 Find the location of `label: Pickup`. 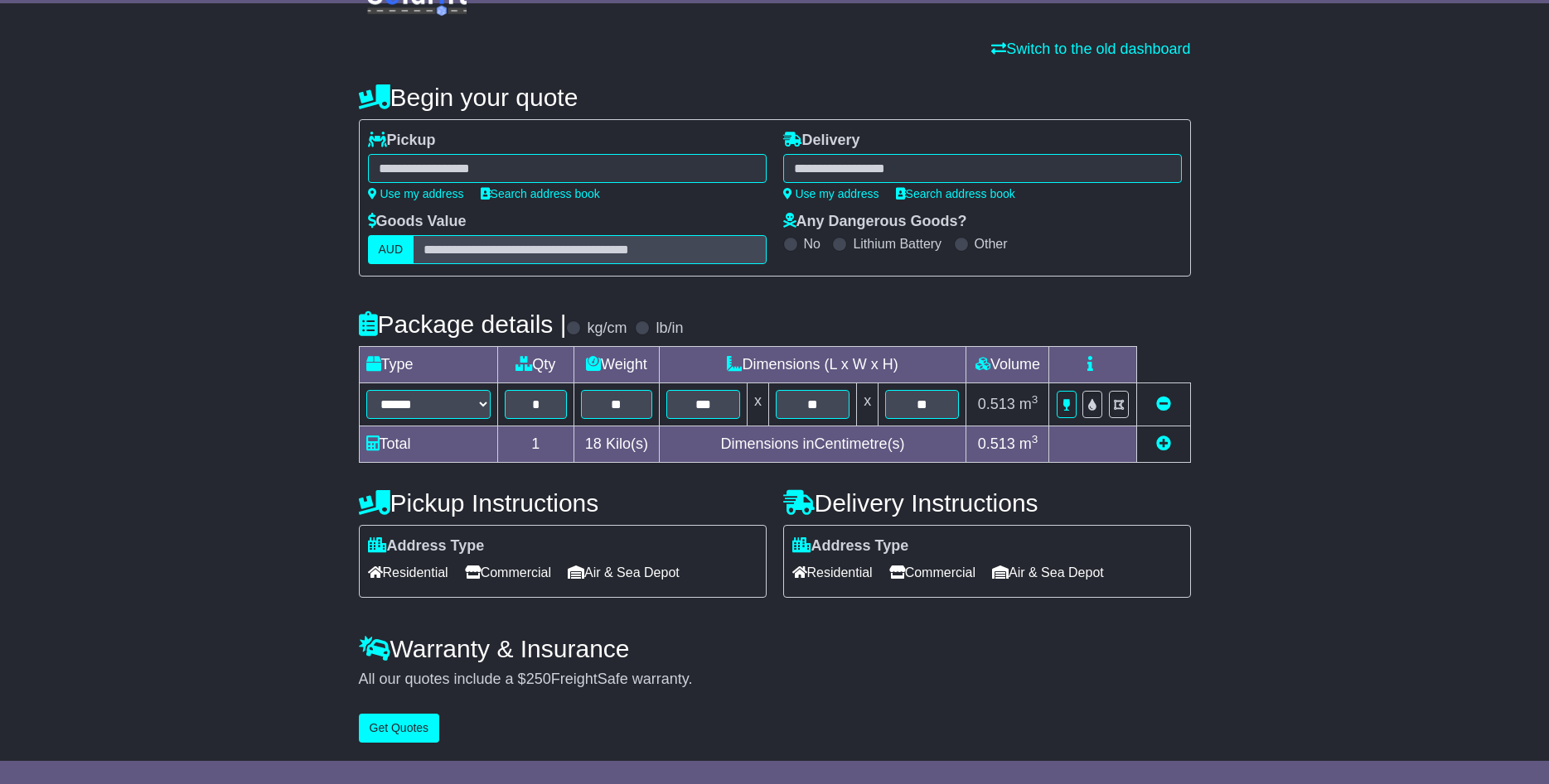

label: Pickup is located at coordinates (402, 141).